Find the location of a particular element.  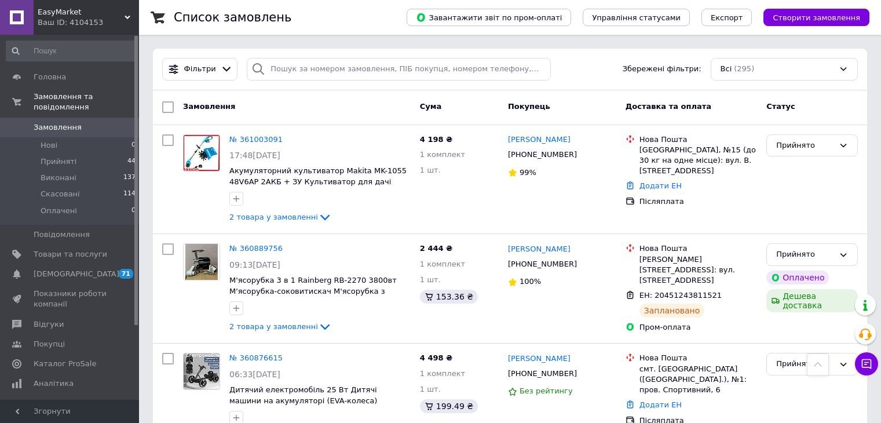

a: Акумуляторний культиватор Makita MK-1055 48V6AP 2АКБ + ЗУ Культиватор для дачі Культиватори садов... is located at coordinates (318, 181).